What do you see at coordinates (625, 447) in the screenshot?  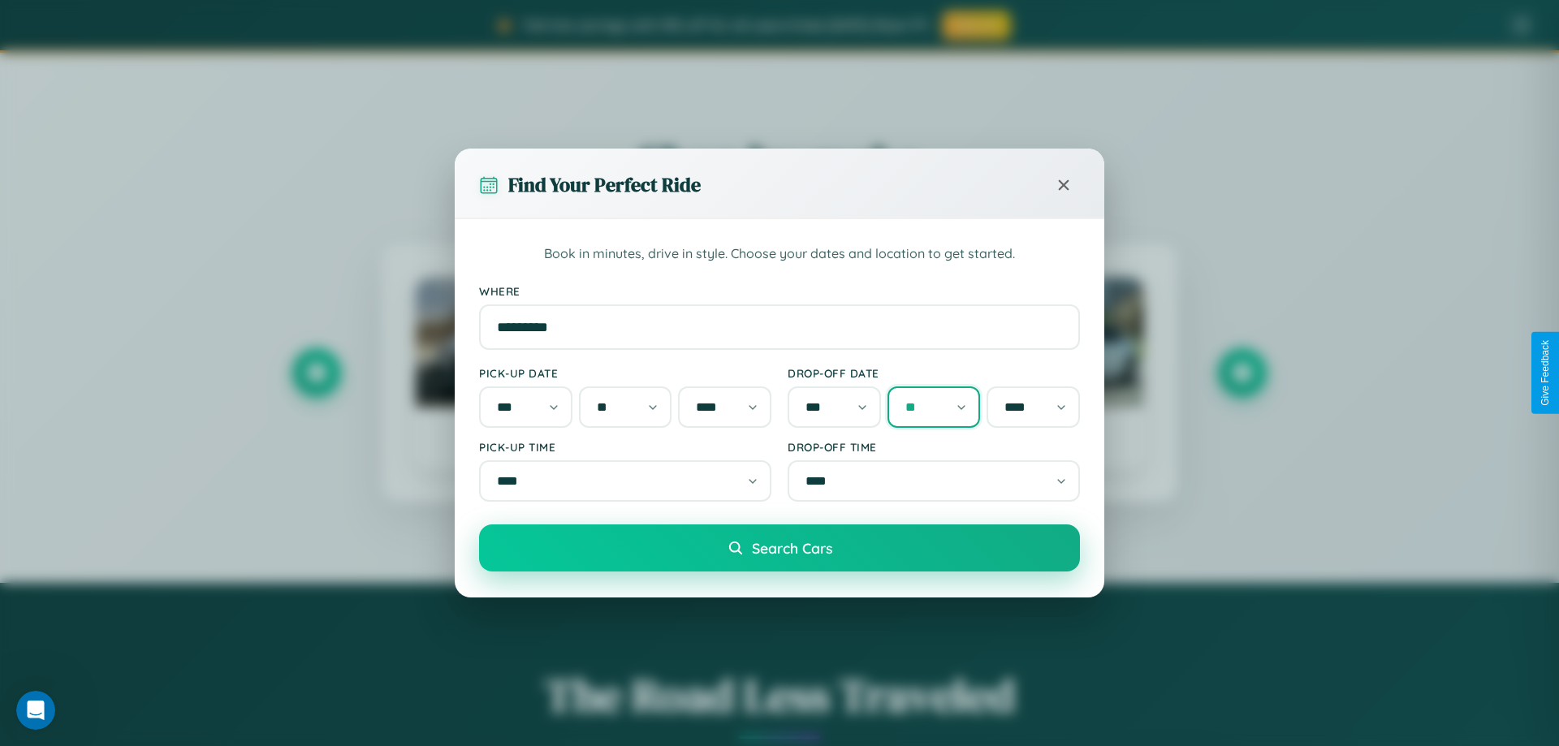 I see `label: Pick-up Time` at bounding box center [625, 447].